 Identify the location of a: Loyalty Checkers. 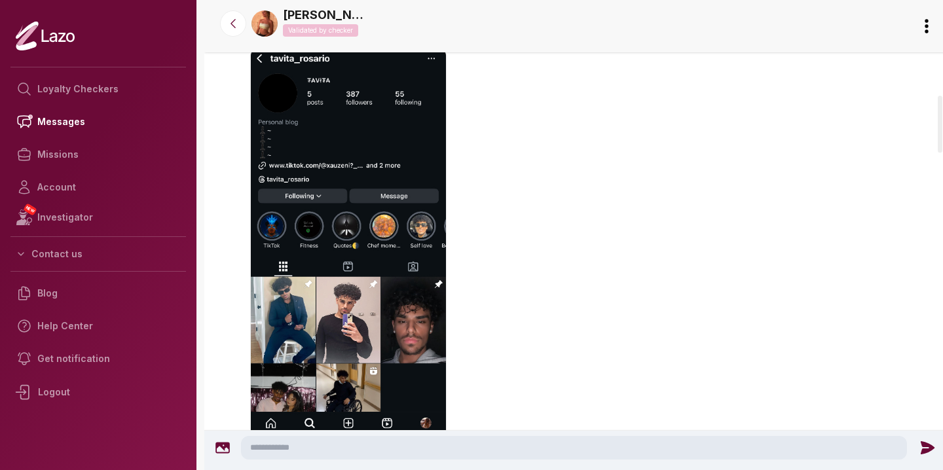
(98, 89).